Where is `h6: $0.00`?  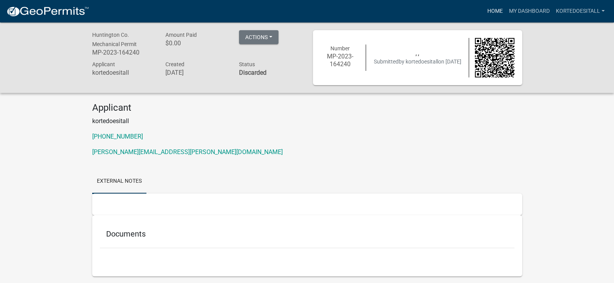
h6: $0.00 is located at coordinates (197, 43).